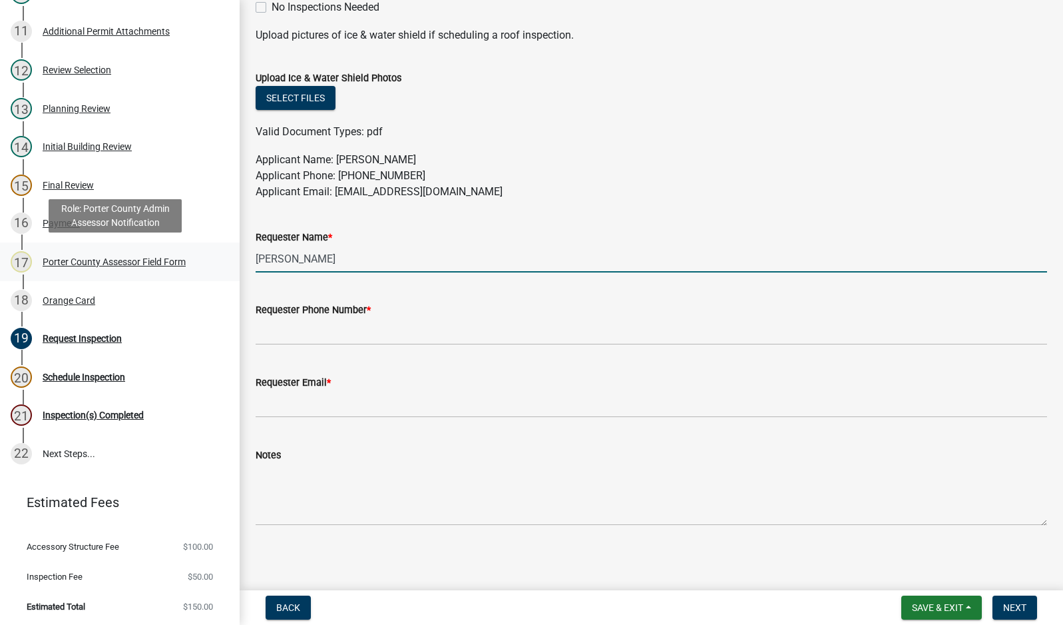 The width and height of the screenshot is (1063, 625). I want to click on button: Back, so click(288, 607).